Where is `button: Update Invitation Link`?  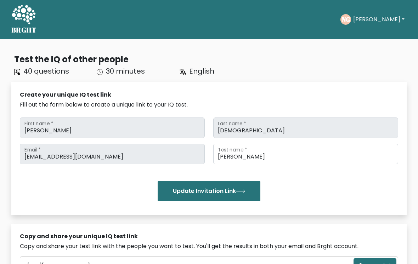 button: Update Invitation Link is located at coordinates (209, 191).